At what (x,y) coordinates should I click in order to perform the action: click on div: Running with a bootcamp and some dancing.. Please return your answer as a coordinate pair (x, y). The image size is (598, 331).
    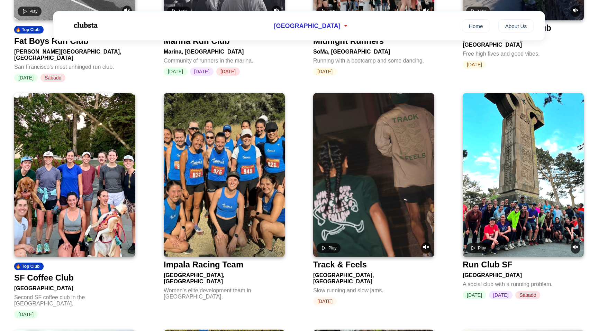
    Looking at the image, I should click on (374, 59).